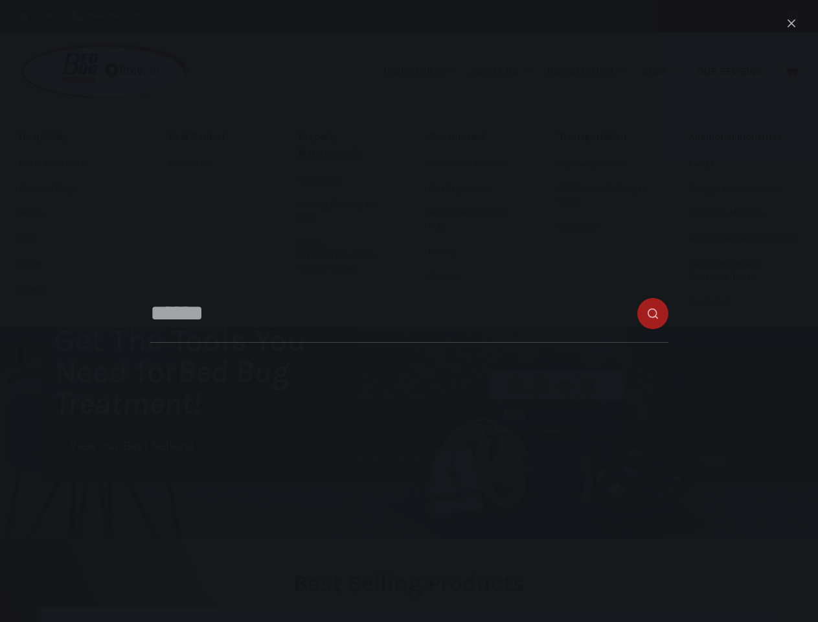  What do you see at coordinates (744, 164) in the screenshot?
I see `a: Camps` at bounding box center [744, 164].